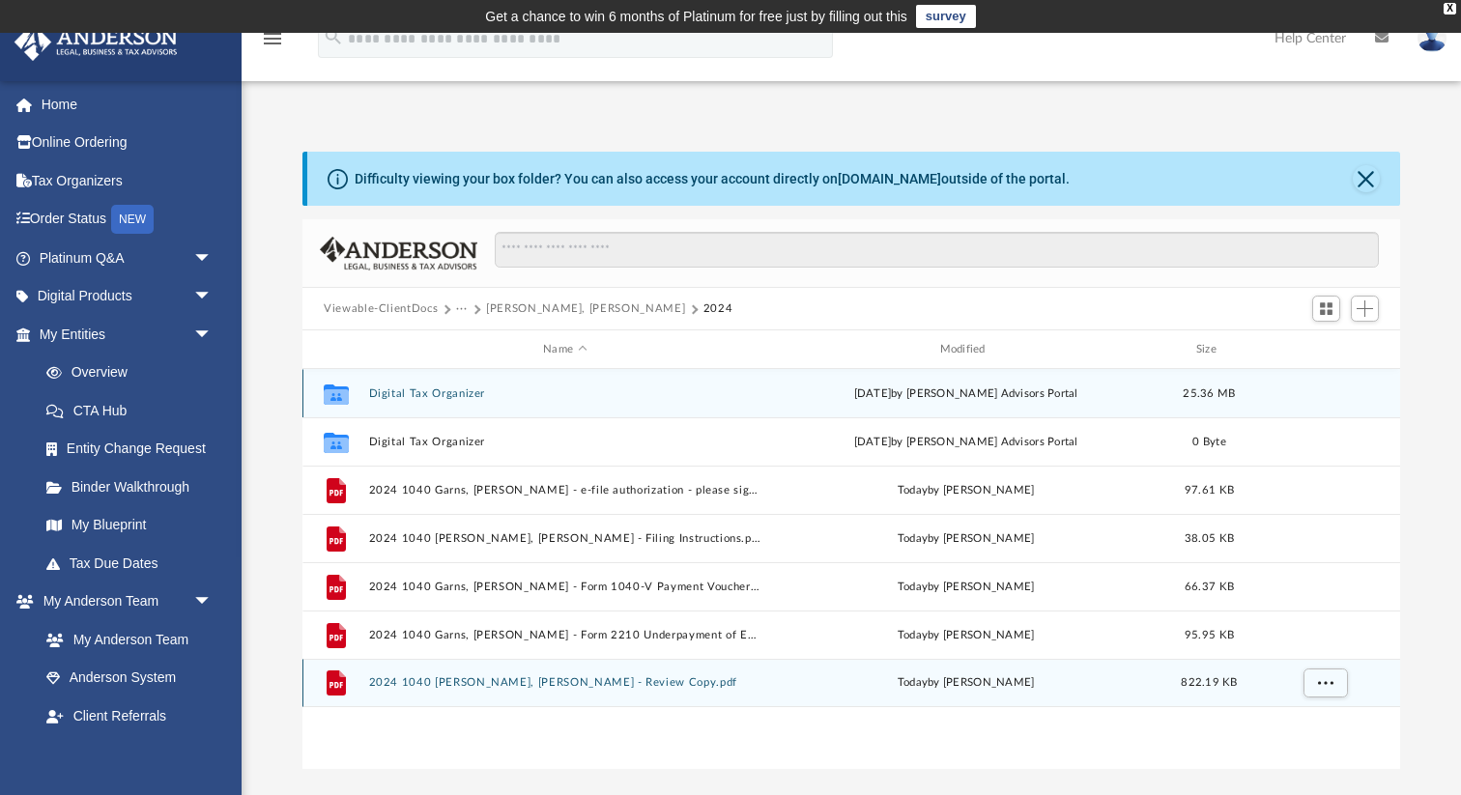  What do you see at coordinates (128, 219) in the screenshot?
I see `a: Order StatusNEW` at bounding box center [128, 219].